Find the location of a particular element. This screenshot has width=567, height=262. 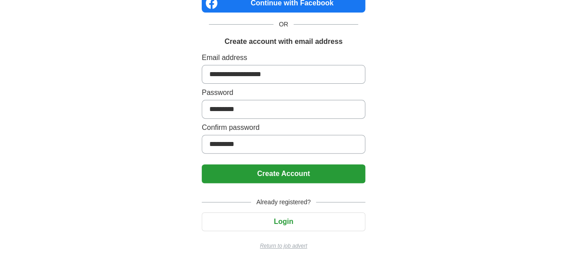

label: Password is located at coordinates (283, 93).